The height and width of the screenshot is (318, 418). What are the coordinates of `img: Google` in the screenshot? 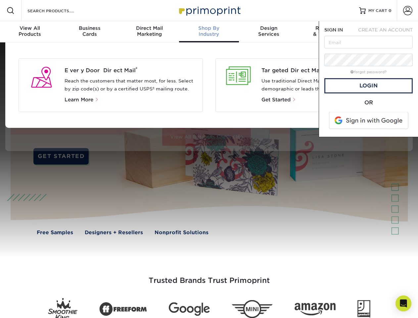 It's located at (189, 309).